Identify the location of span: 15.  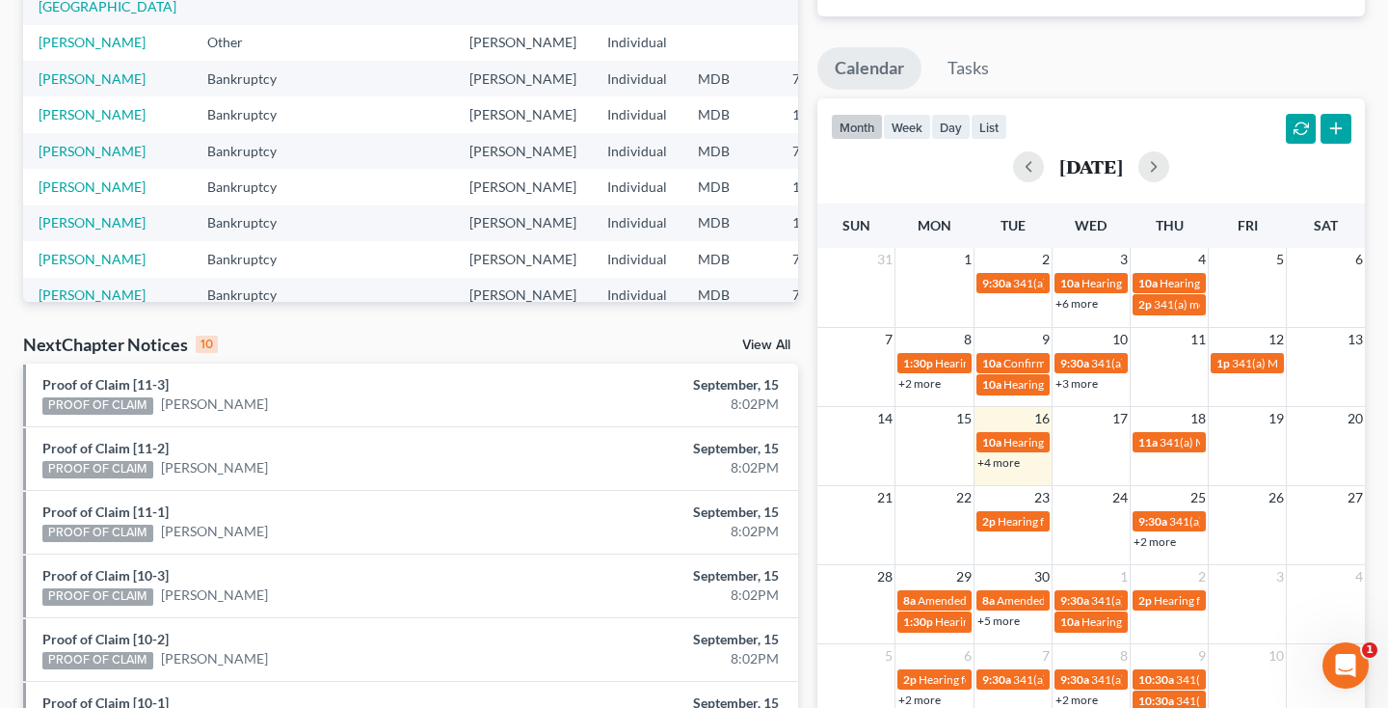
(964, 418).